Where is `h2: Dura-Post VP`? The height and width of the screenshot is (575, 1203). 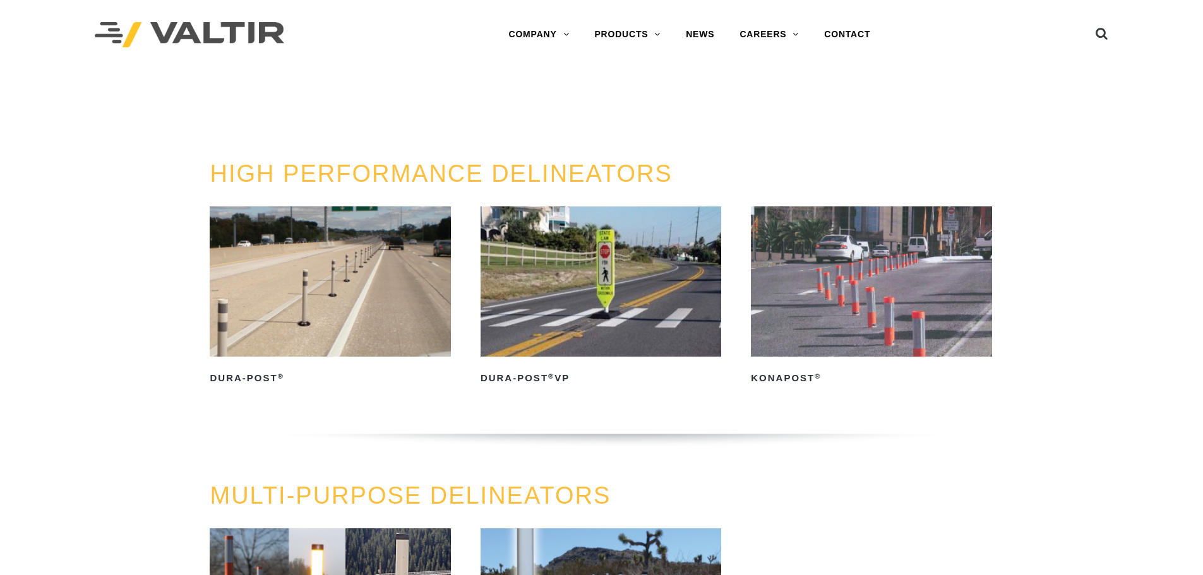
h2: Dura-Post VP is located at coordinates (600, 378).